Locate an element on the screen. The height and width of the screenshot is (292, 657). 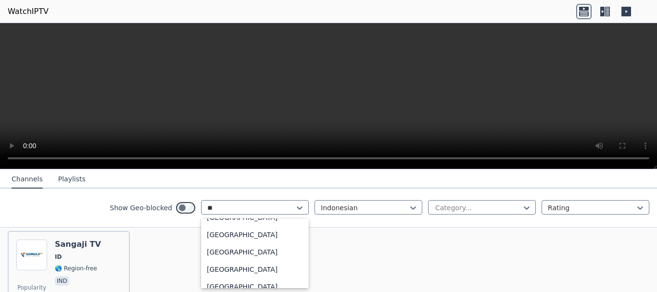
p: ind is located at coordinates (62, 281).